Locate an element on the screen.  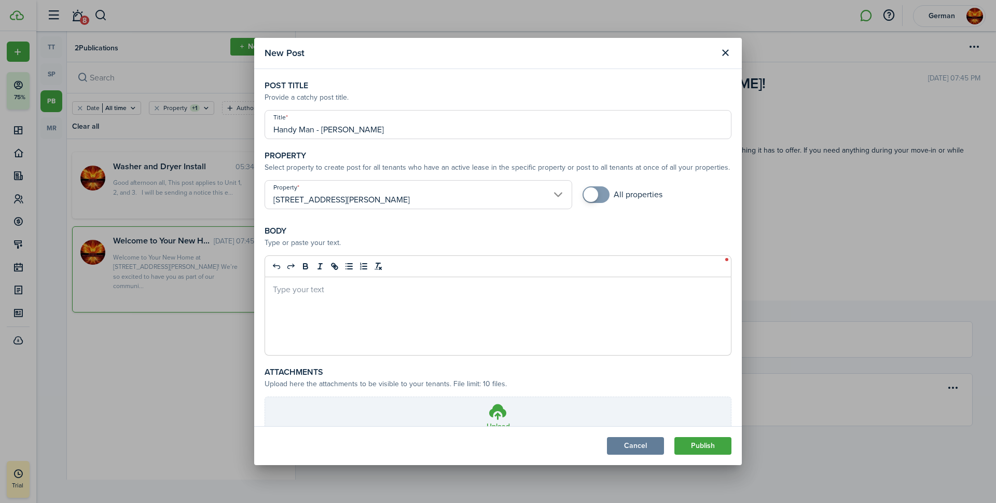
modal-title: New Post is located at coordinates (489, 53).